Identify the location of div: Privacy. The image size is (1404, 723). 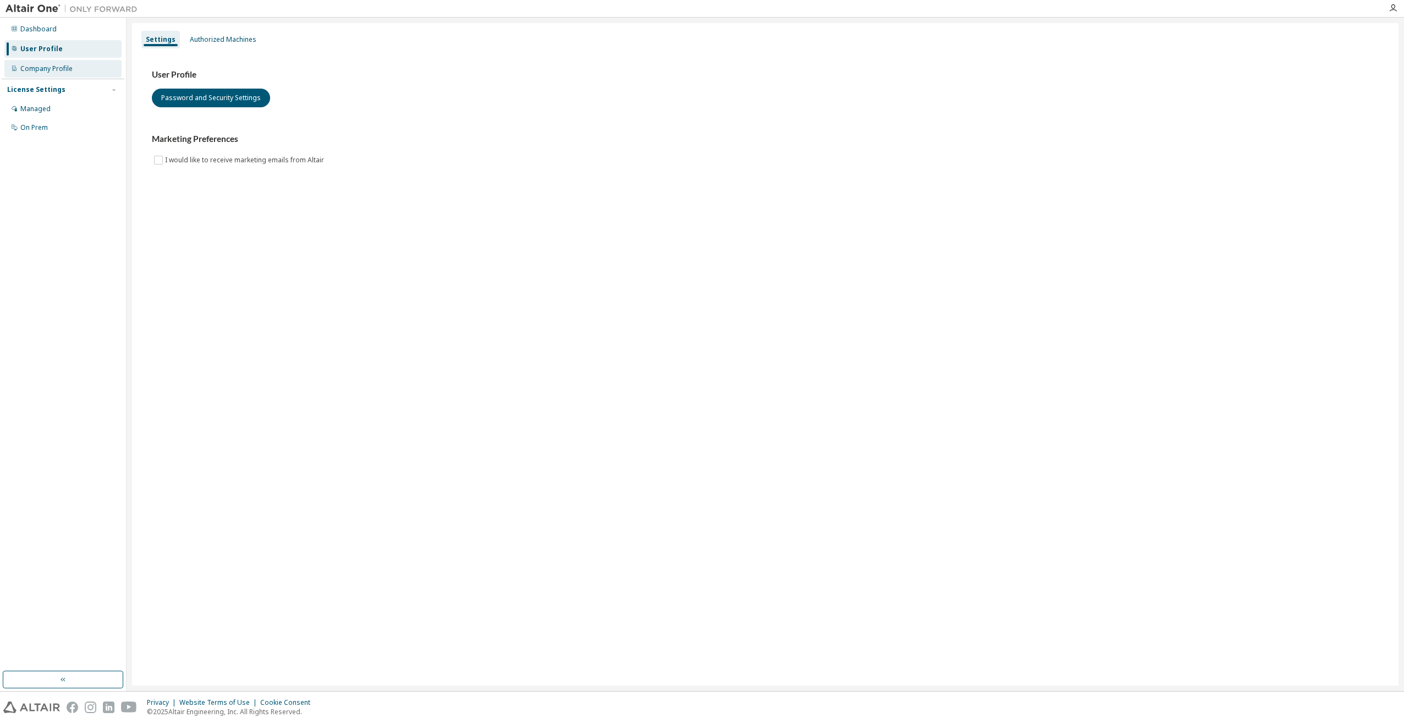
(163, 703).